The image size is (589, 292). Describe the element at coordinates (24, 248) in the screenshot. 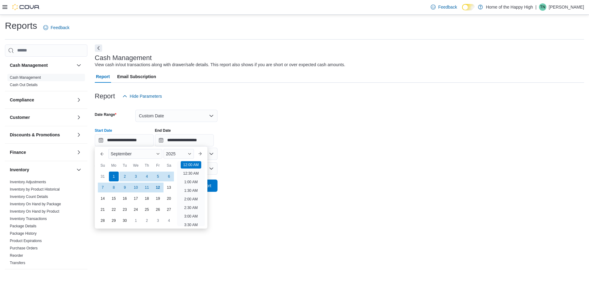

I see `span: Purchase Orders` at that location.